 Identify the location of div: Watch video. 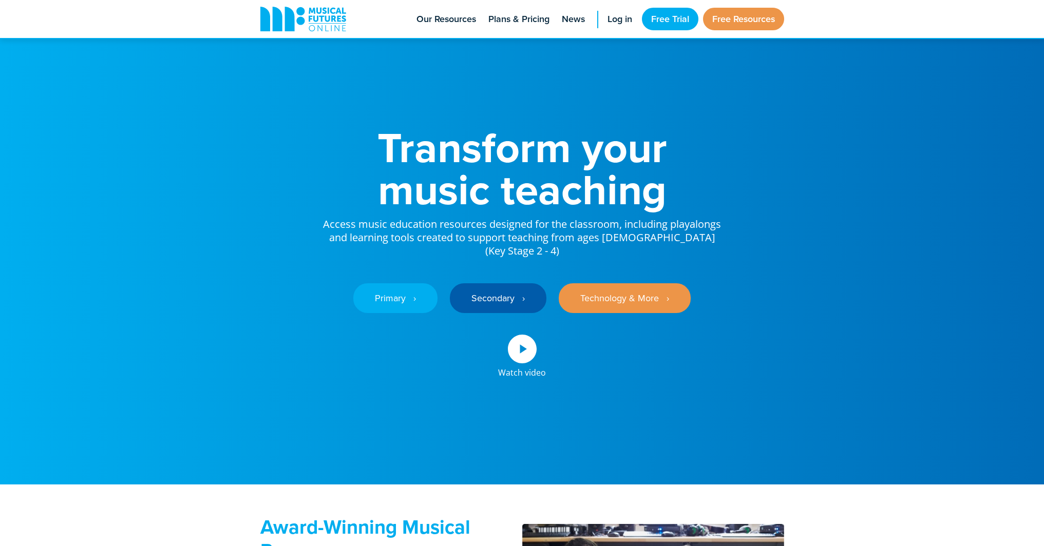
(522, 370).